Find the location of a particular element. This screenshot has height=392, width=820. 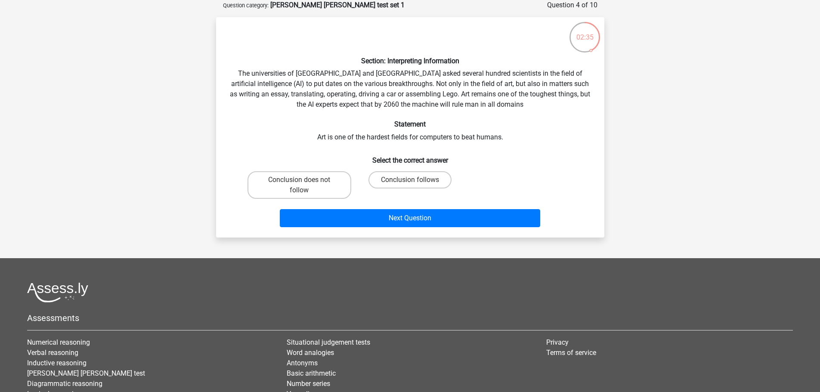

a: Basic arithmetic is located at coordinates (311, 373).